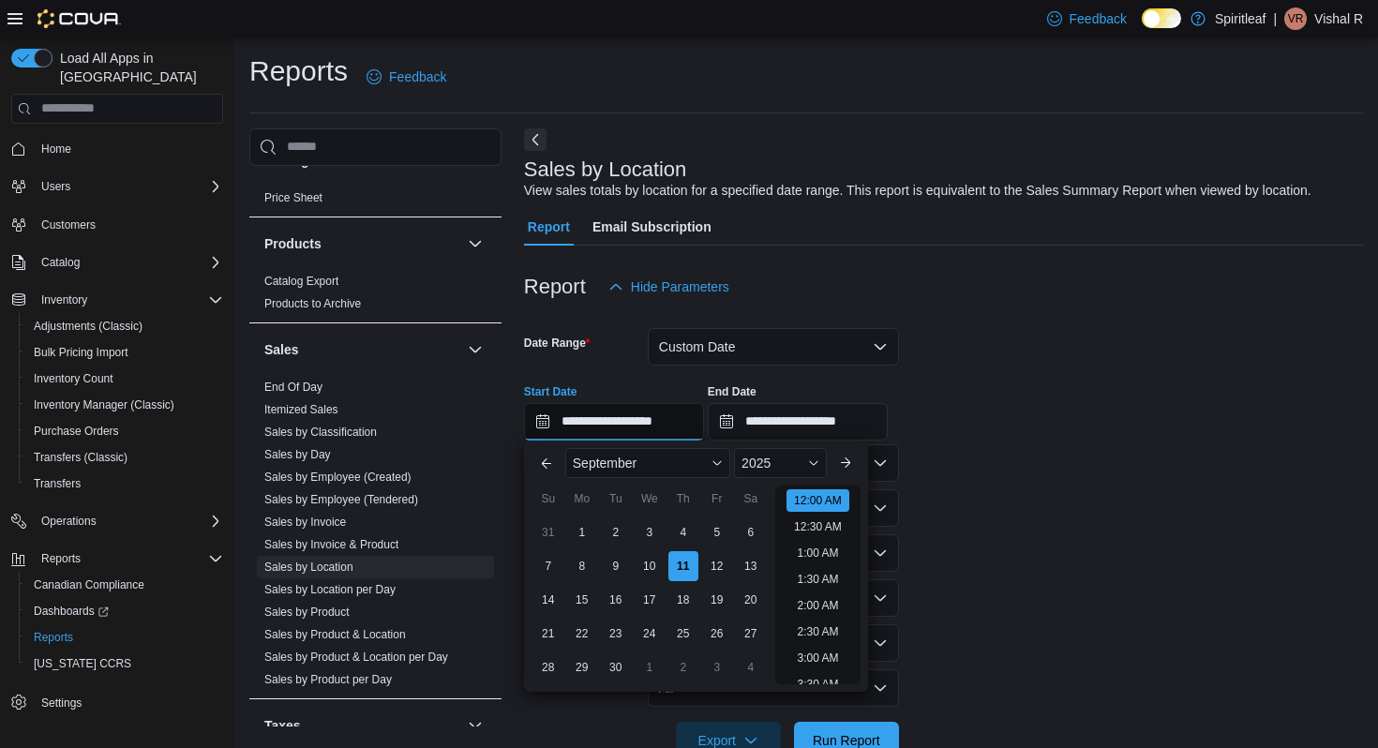 This screenshot has height=748, width=1378. I want to click on div: Sa, so click(751, 499).